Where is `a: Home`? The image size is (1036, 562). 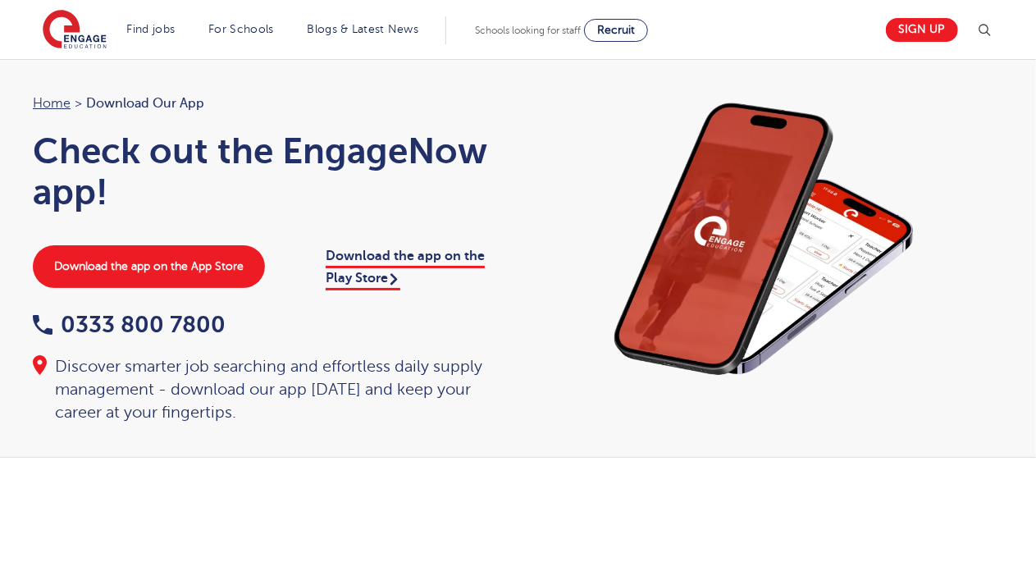 a: Home is located at coordinates (52, 103).